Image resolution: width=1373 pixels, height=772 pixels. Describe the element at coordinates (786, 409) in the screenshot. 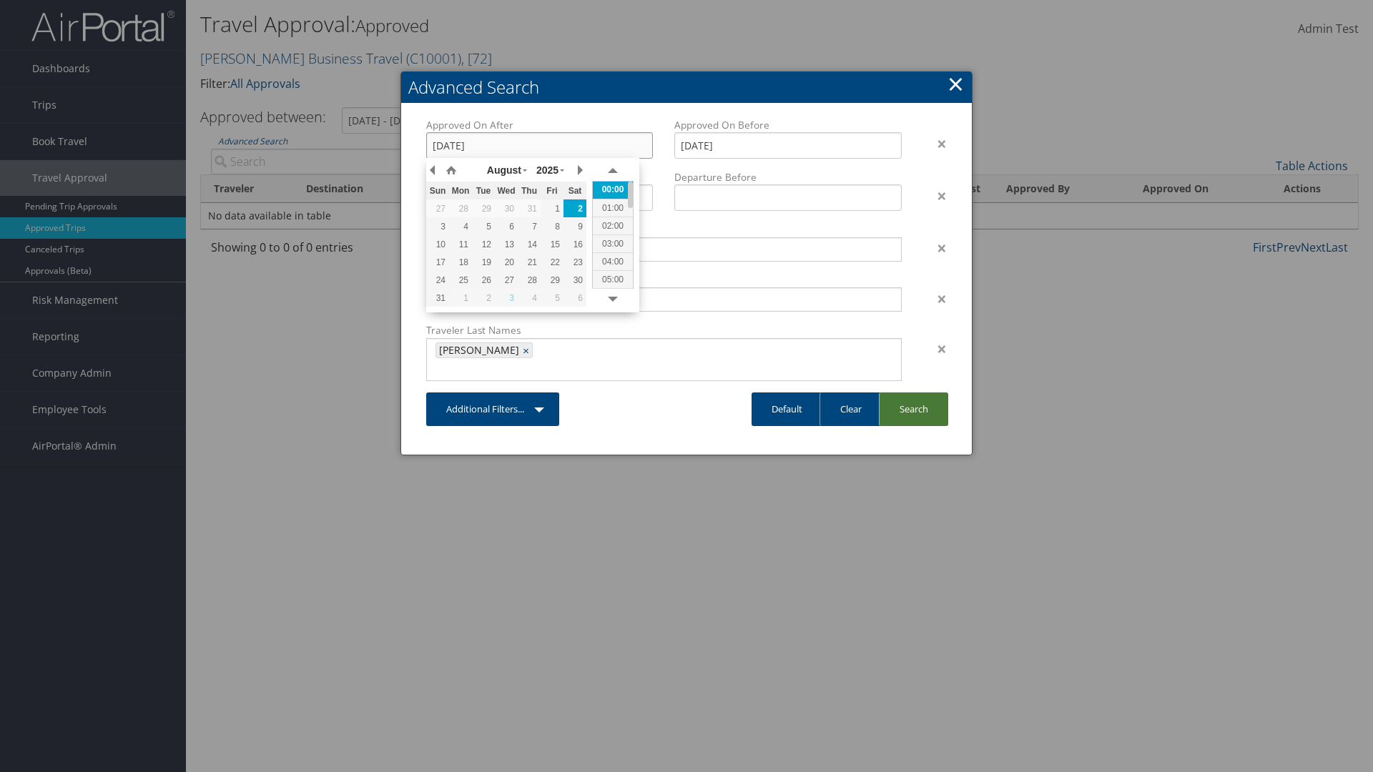

I see `a: Default` at that location.